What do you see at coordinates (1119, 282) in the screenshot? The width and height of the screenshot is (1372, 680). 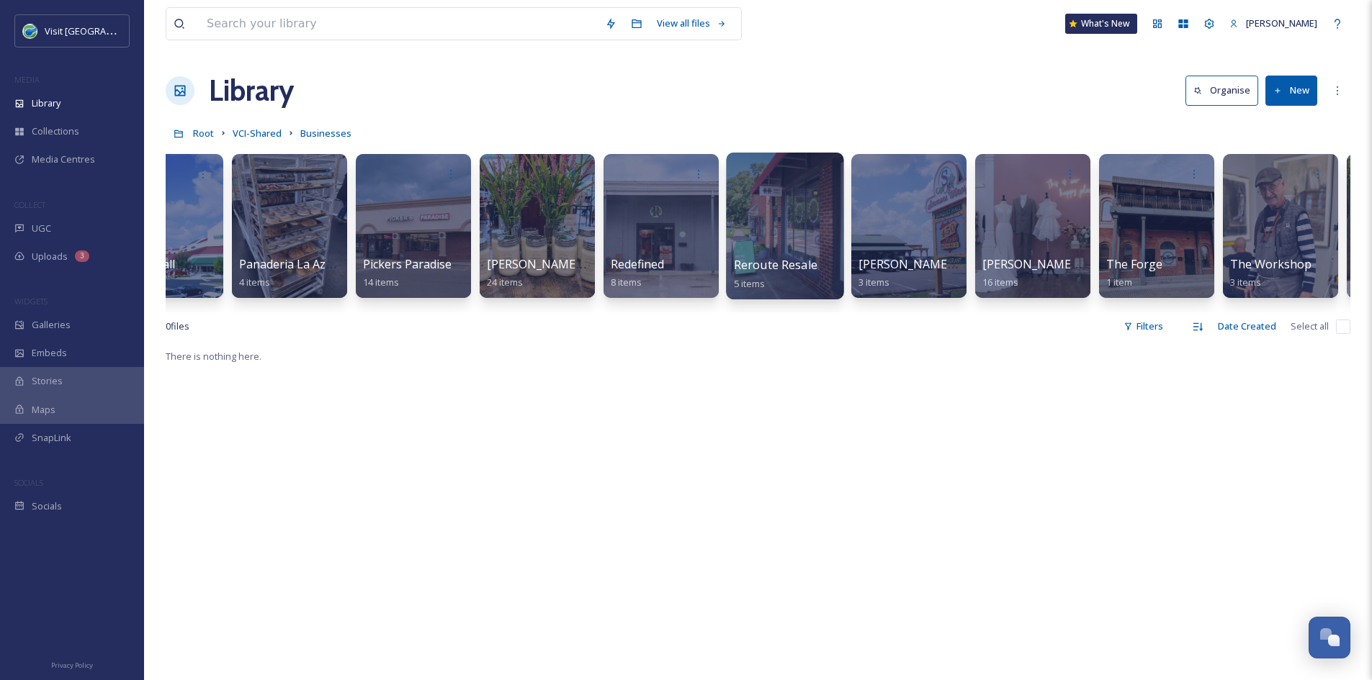 I see `span: 1 item` at bounding box center [1119, 282].